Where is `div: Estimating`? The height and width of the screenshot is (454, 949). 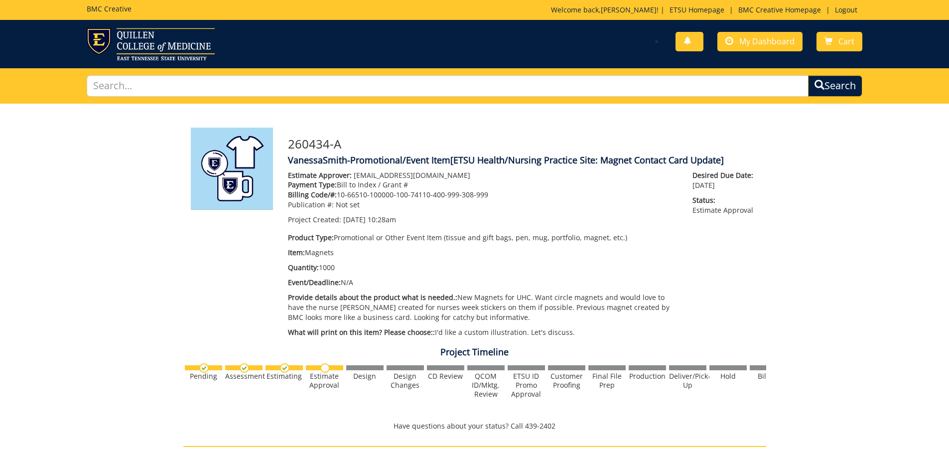 div: Estimating is located at coordinates (284, 376).